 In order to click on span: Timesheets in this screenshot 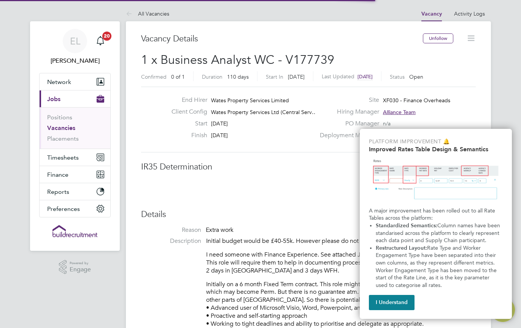, I will do `click(63, 157)`.